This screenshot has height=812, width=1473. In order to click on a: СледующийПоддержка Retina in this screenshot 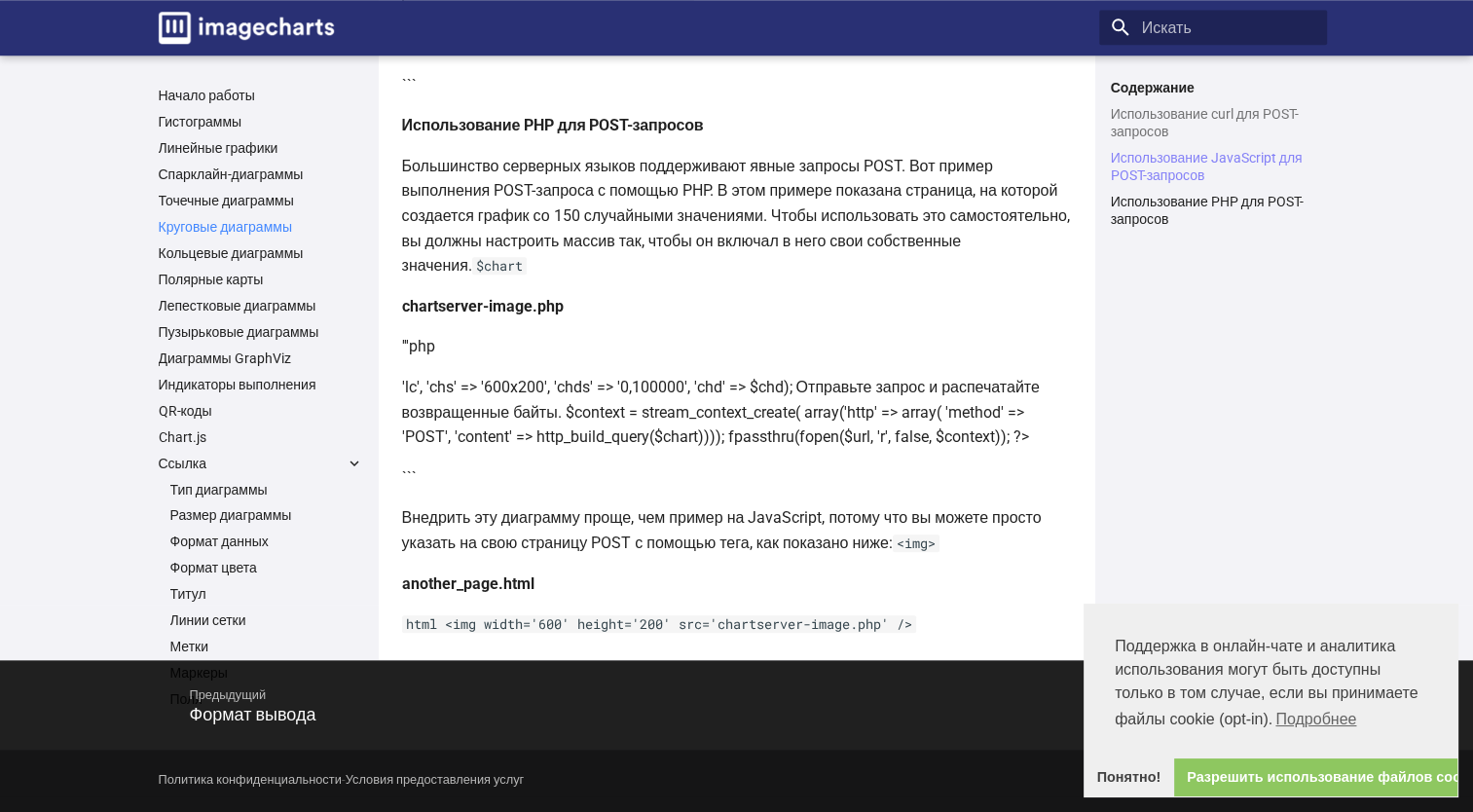, I will do `click(1032, 704)`.